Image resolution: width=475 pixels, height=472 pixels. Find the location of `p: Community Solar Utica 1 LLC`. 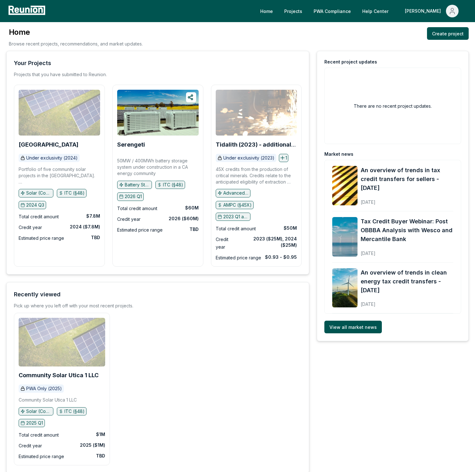

p: Community Solar Utica 1 LLC is located at coordinates (48, 400).